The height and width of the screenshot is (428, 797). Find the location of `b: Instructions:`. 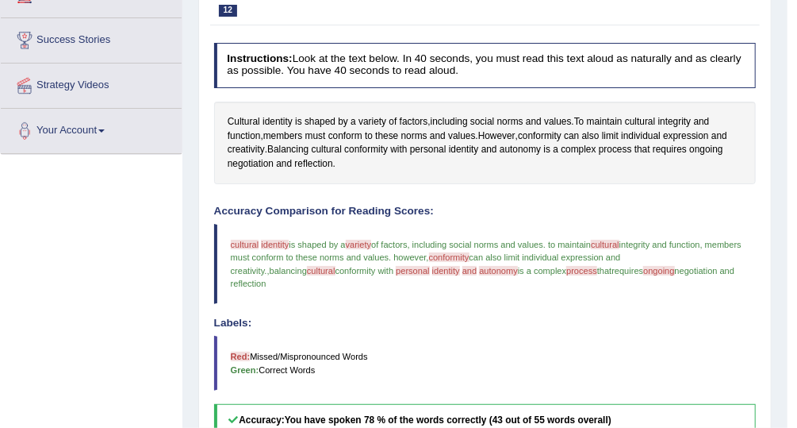

b: Instructions: is located at coordinates (259, 58).